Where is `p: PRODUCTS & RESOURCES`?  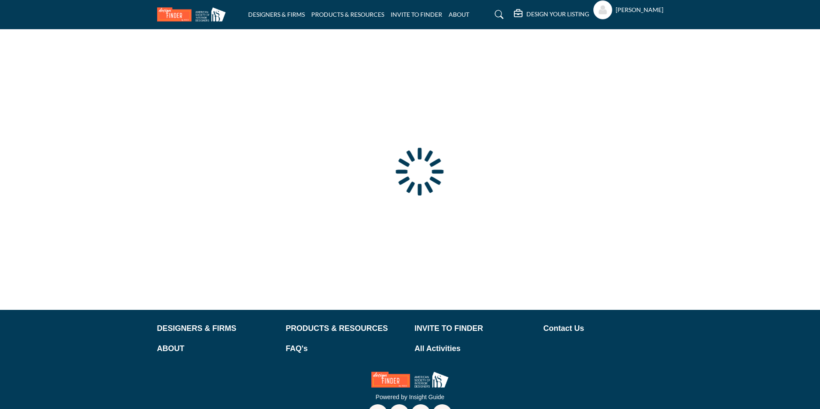
p: PRODUCTS & RESOURCES is located at coordinates (346, 328).